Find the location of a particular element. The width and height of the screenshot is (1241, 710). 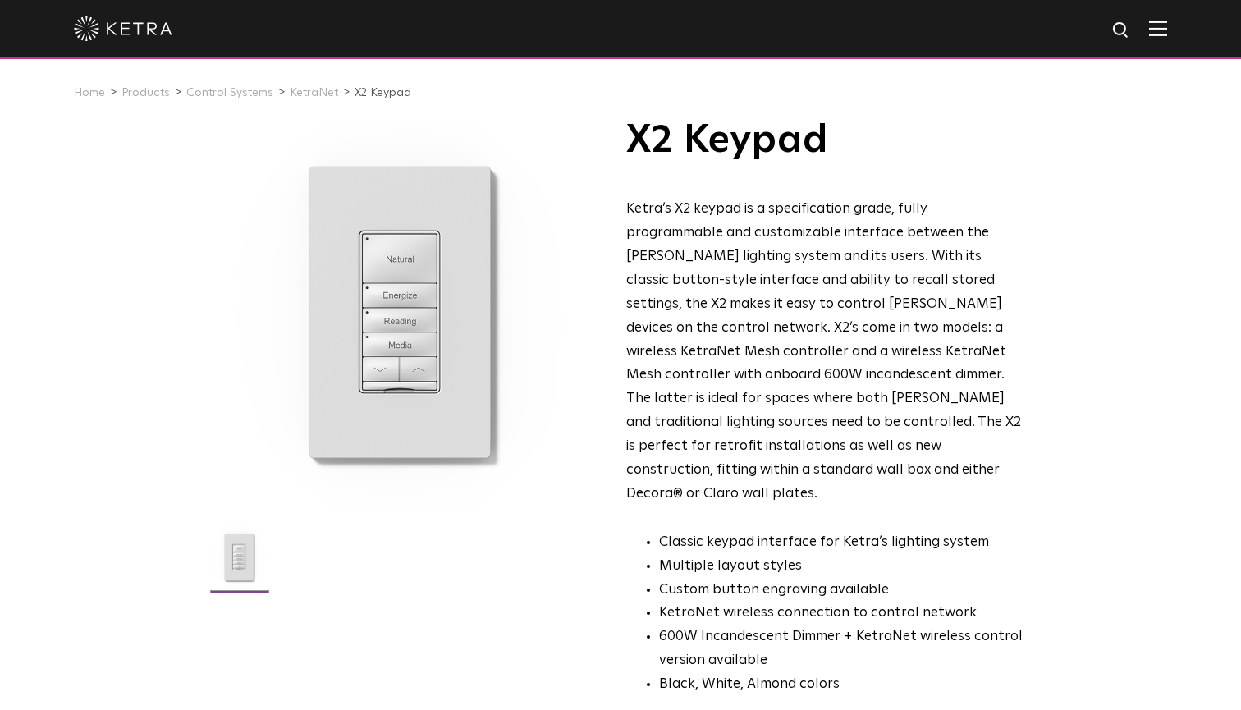

li: 600W Incandescent Dimmer + KetraNet wireless control version available is located at coordinates (842, 649).